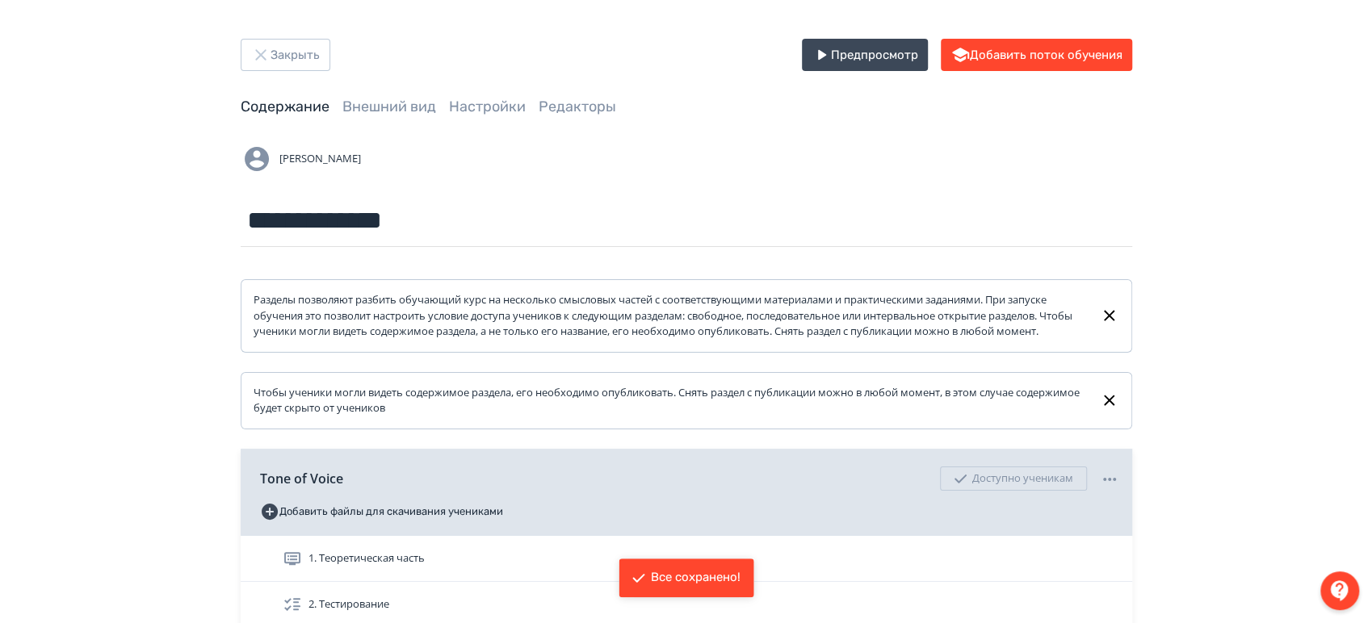 Image resolution: width=1372 pixels, height=623 pixels. I want to click on span: 1. Теоретическая часть, so click(366, 559).